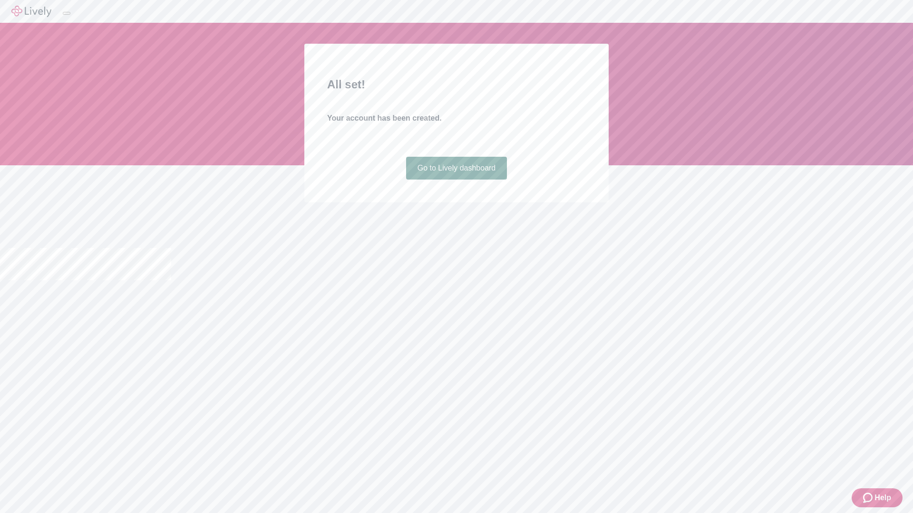 The height and width of the screenshot is (513, 913). Describe the element at coordinates (882, 498) in the screenshot. I see `span: Help` at that location.